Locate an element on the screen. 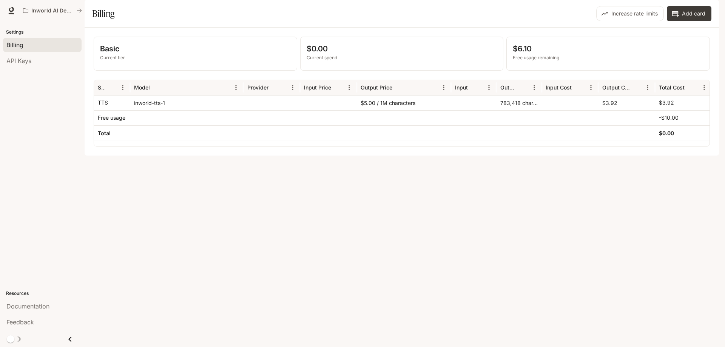 This screenshot has height=347, width=725. div: Total Cost is located at coordinates (672, 87).